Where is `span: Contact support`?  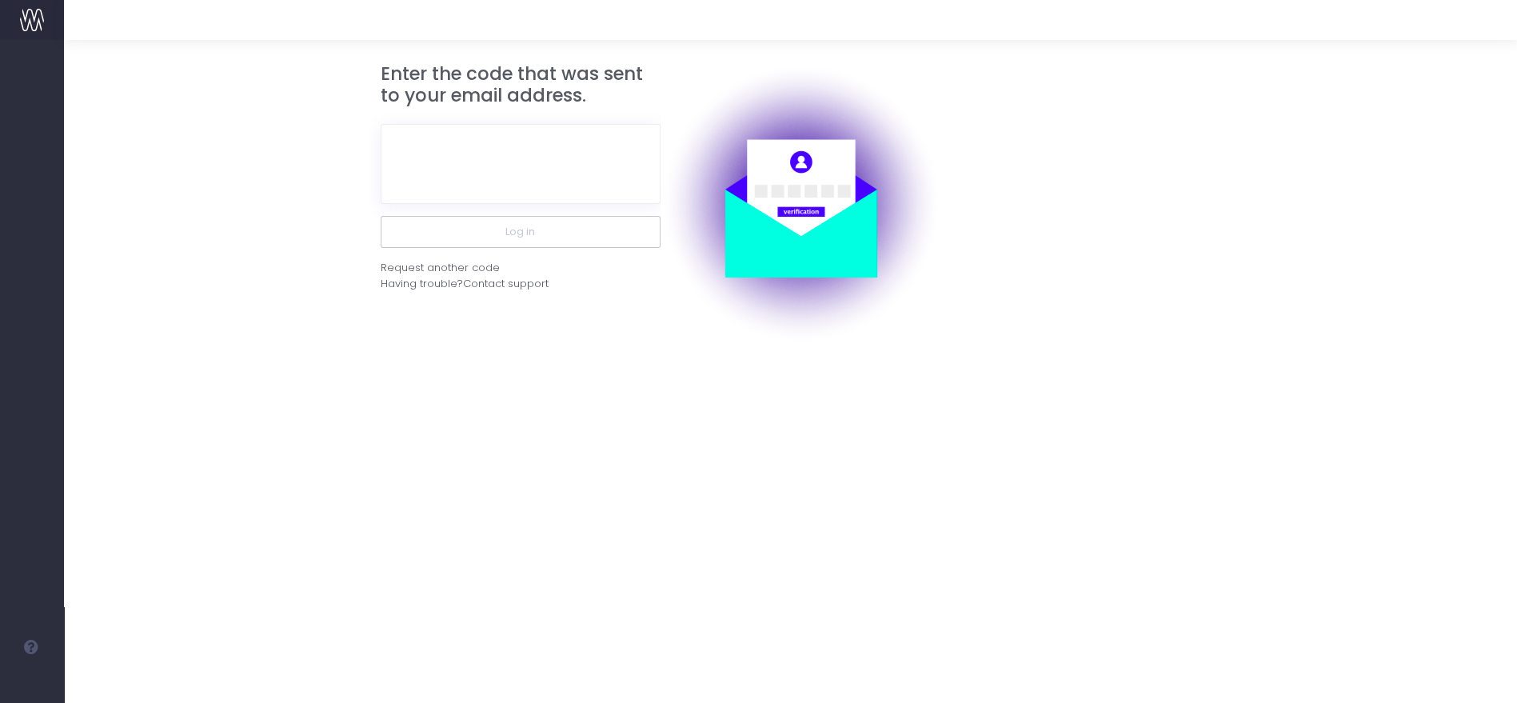 span: Contact support is located at coordinates (505, 284).